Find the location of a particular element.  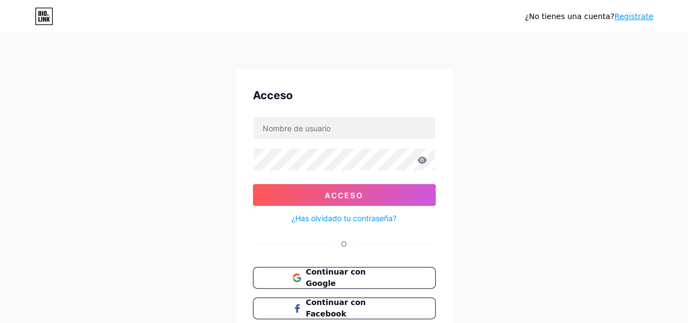

a: Continuar con Google is located at coordinates (344, 278).